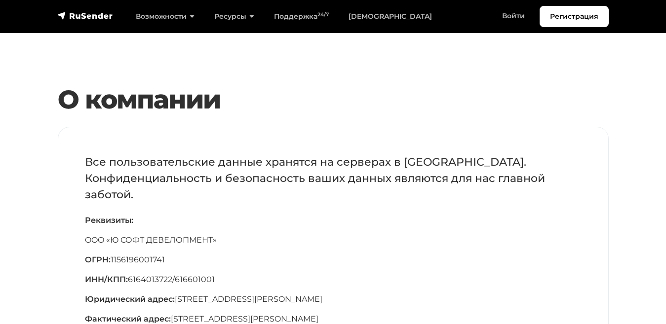  I want to click on span: ИНН/КПП:, so click(106, 279).